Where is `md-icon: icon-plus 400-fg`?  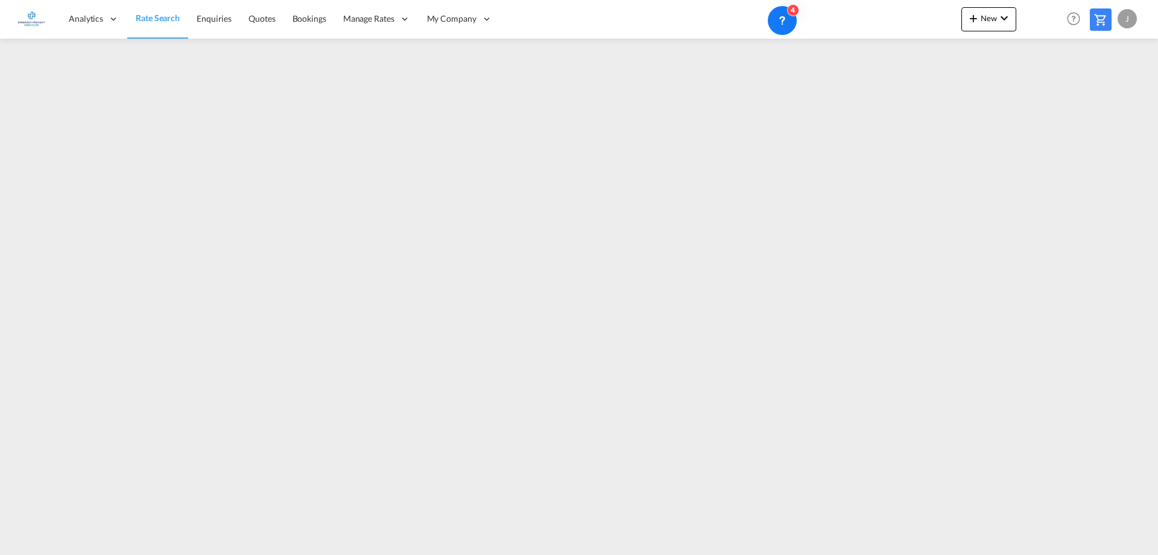
md-icon: icon-plus 400-fg is located at coordinates (974, 18).